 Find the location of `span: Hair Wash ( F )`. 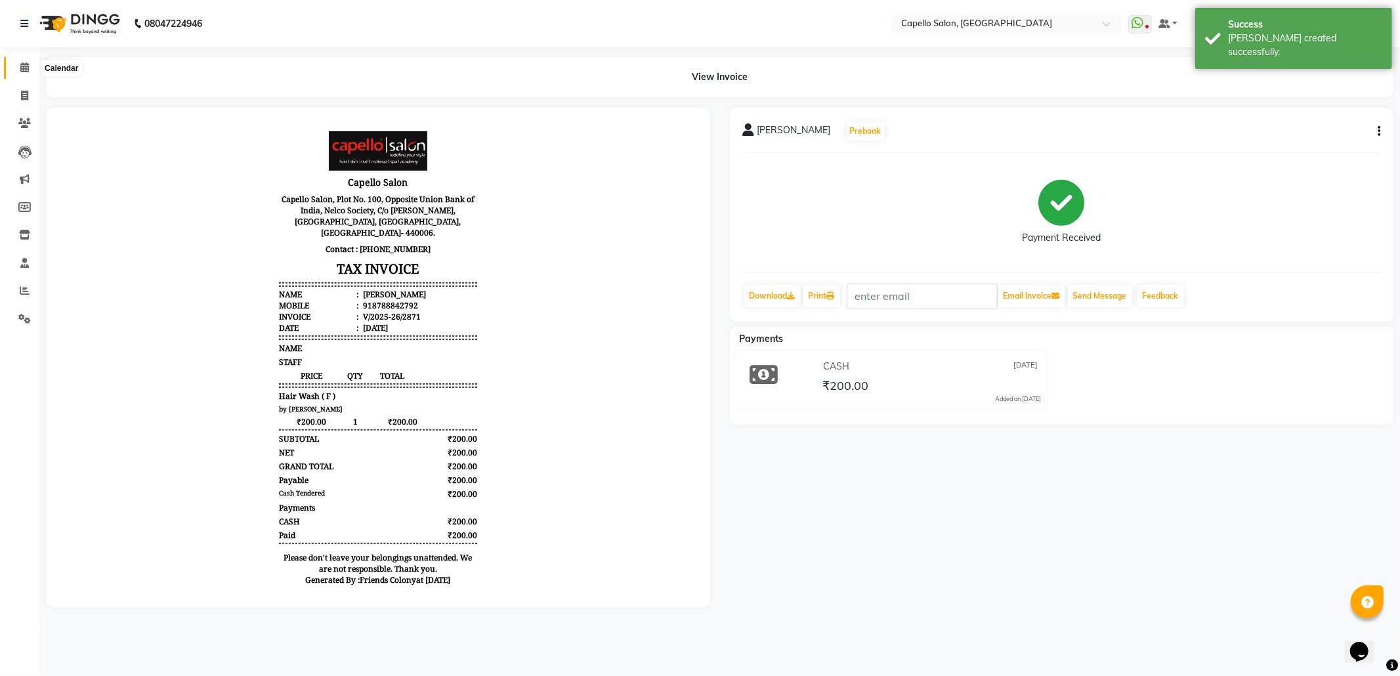

span: Hair Wash ( F ) is located at coordinates (248, 275).